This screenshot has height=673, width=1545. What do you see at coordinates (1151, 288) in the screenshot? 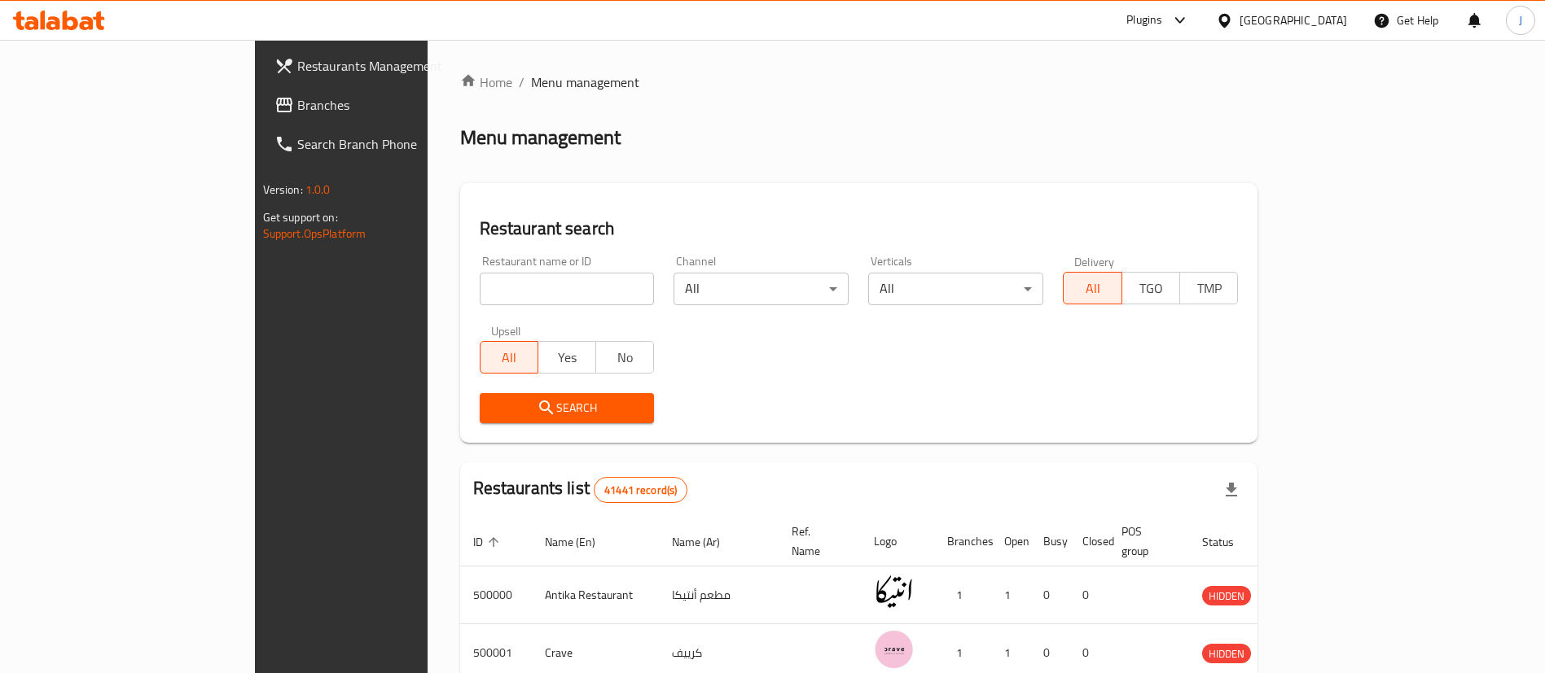
I see `span: TGO` at bounding box center [1151, 288].